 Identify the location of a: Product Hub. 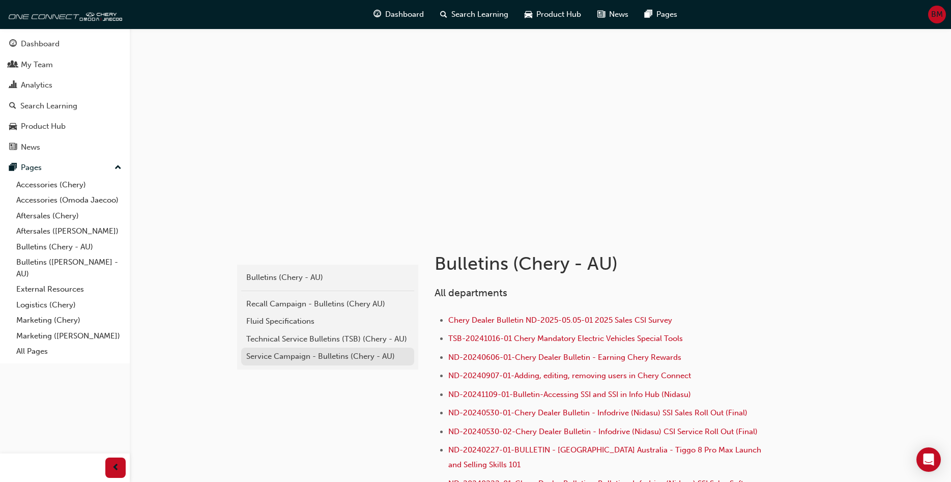
(65, 126).